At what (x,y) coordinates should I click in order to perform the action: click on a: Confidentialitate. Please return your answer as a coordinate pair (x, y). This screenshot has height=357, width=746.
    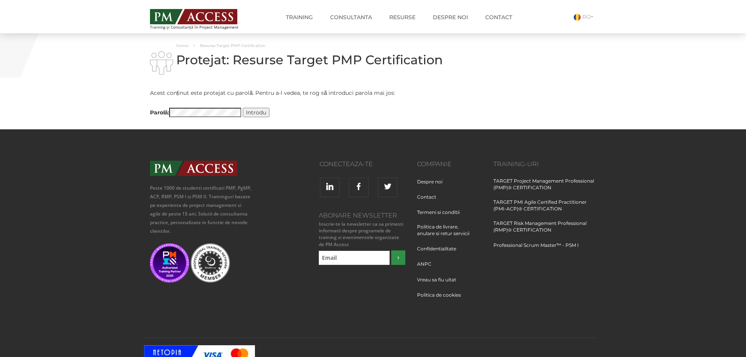
    Looking at the image, I should click on (439, 252).